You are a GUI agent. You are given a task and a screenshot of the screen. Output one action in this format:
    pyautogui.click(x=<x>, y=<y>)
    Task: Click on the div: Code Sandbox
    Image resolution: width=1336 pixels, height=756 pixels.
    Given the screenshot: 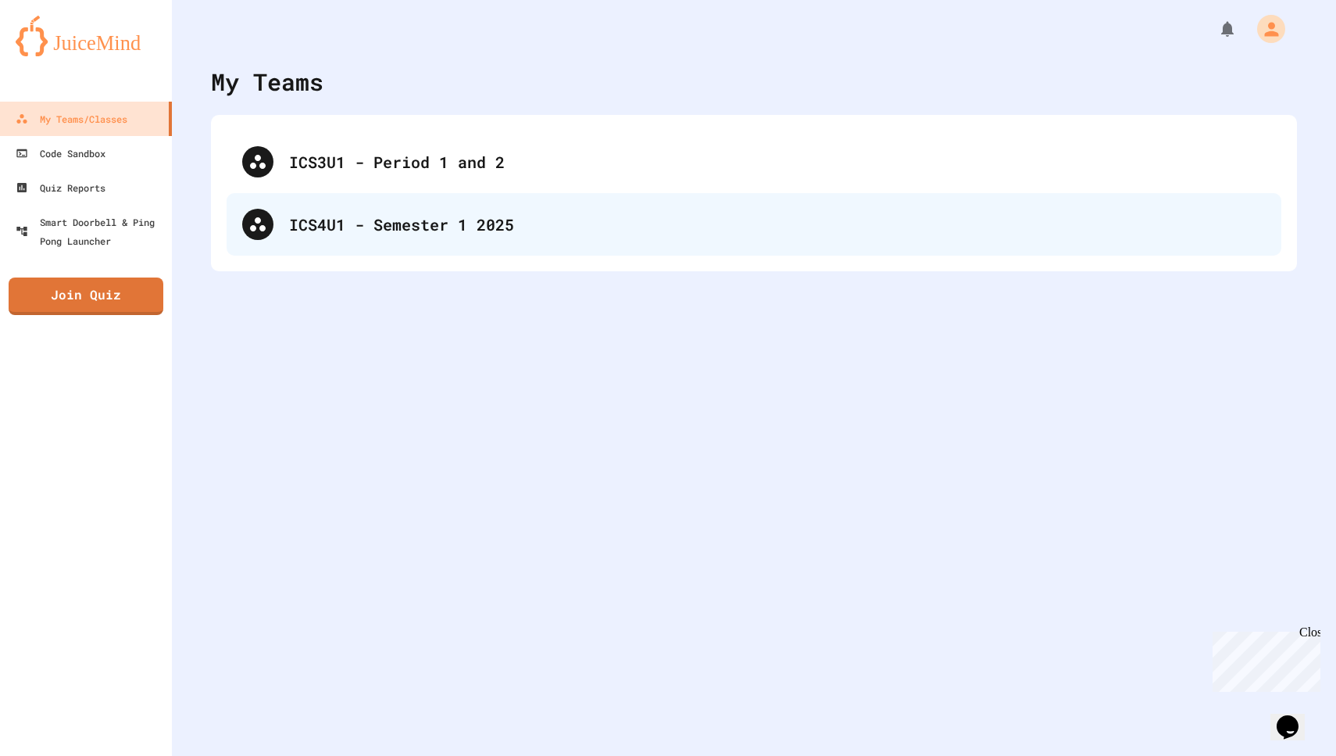 What is the action you would take?
    pyautogui.click(x=60, y=153)
    